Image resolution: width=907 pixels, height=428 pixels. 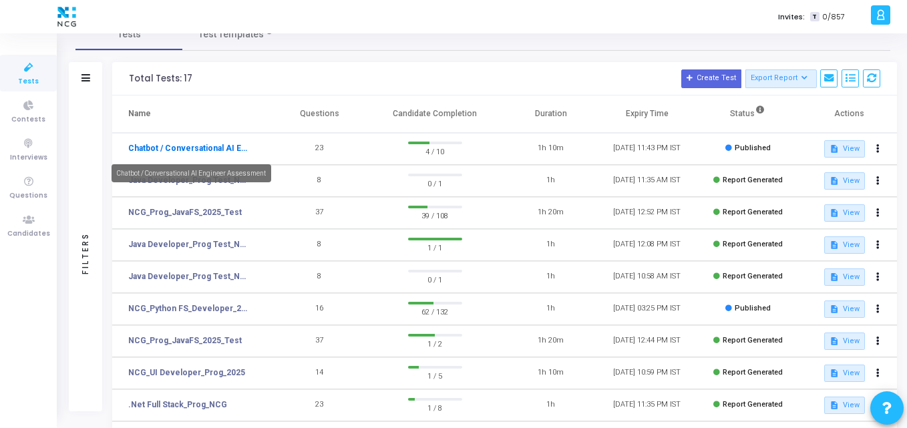 I want to click on th: Status, so click(x=748, y=114).